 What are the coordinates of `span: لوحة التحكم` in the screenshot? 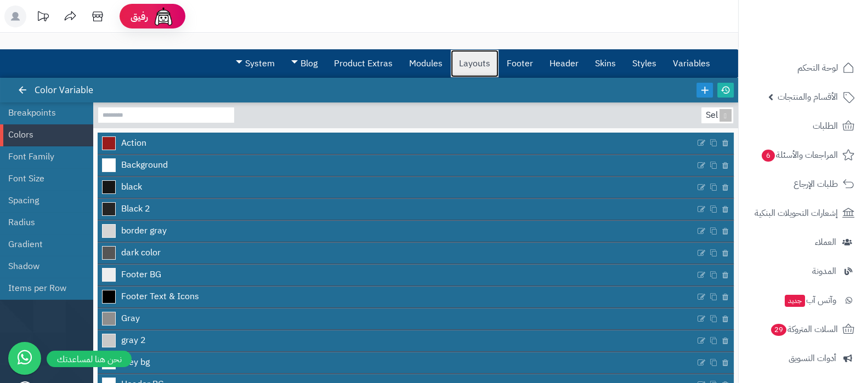 It's located at (818, 68).